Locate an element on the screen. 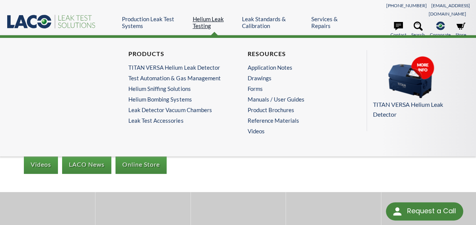 This screenshot has height=225, width=476. p: TITAN VERSA Helium Leak Detector is located at coordinates (419, 109).